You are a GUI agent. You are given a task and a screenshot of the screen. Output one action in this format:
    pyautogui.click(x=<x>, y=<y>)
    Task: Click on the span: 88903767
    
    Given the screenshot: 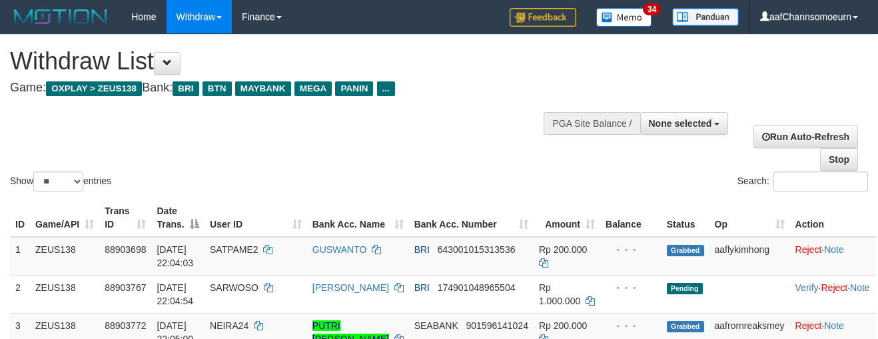 What is the action you would take?
    pyautogui.click(x=125, y=287)
    